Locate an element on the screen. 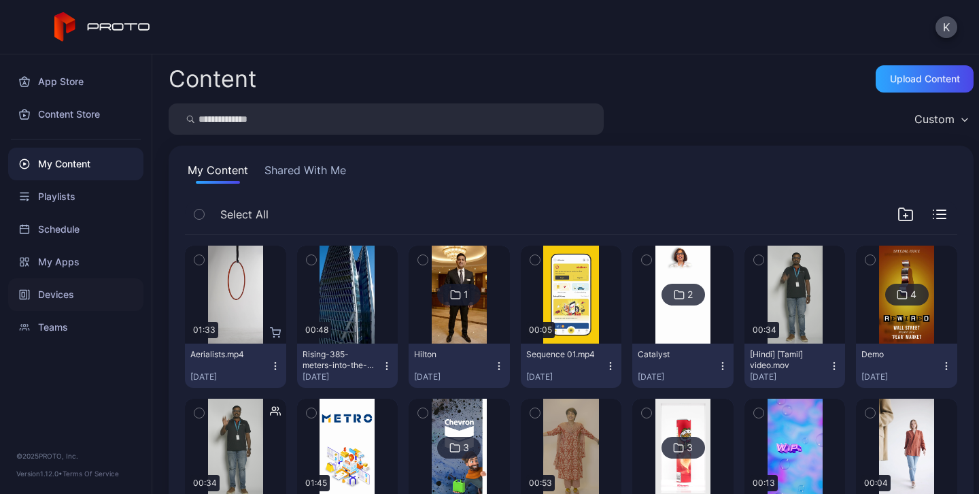 The width and height of the screenshot is (979, 494). div: 1 is located at coordinates (466, 294).